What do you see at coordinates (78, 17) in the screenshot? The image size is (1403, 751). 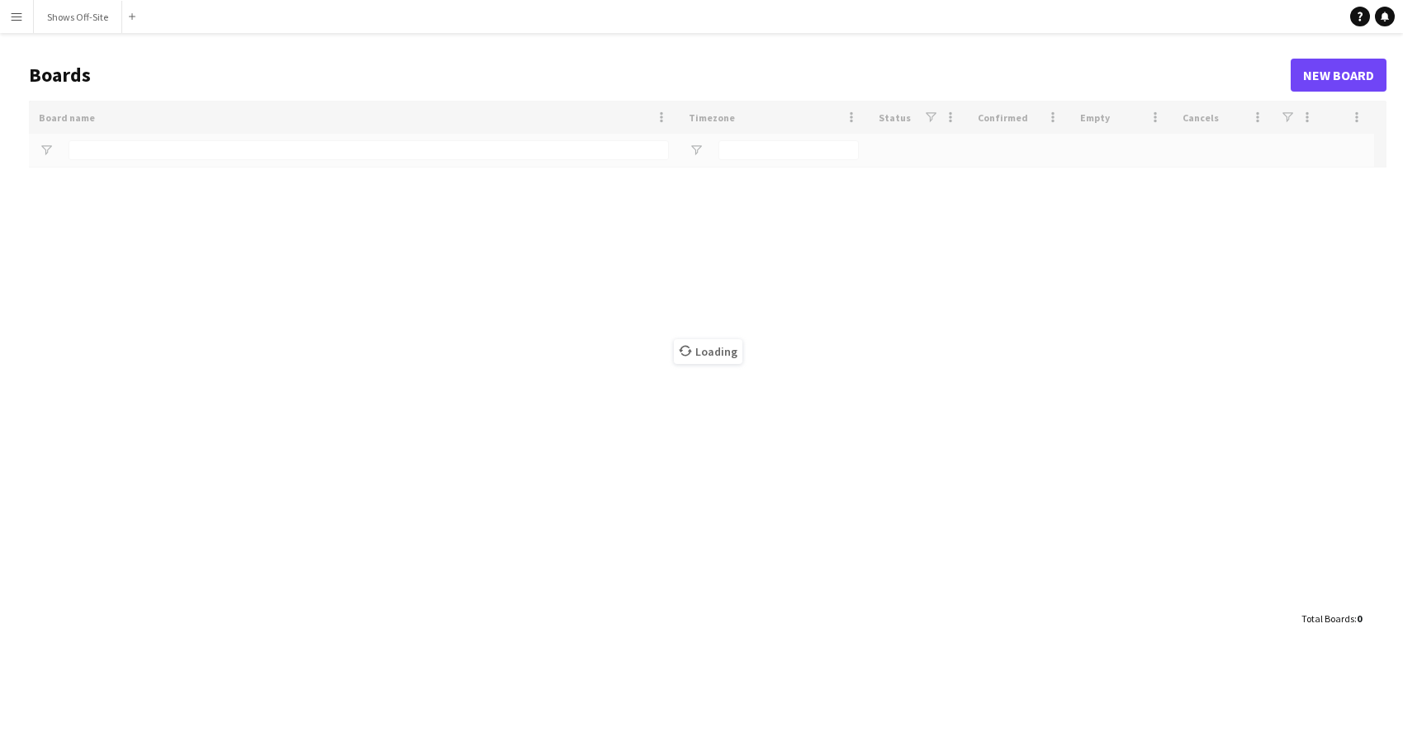 I see `button: Shows Off-Site` at bounding box center [78, 17].